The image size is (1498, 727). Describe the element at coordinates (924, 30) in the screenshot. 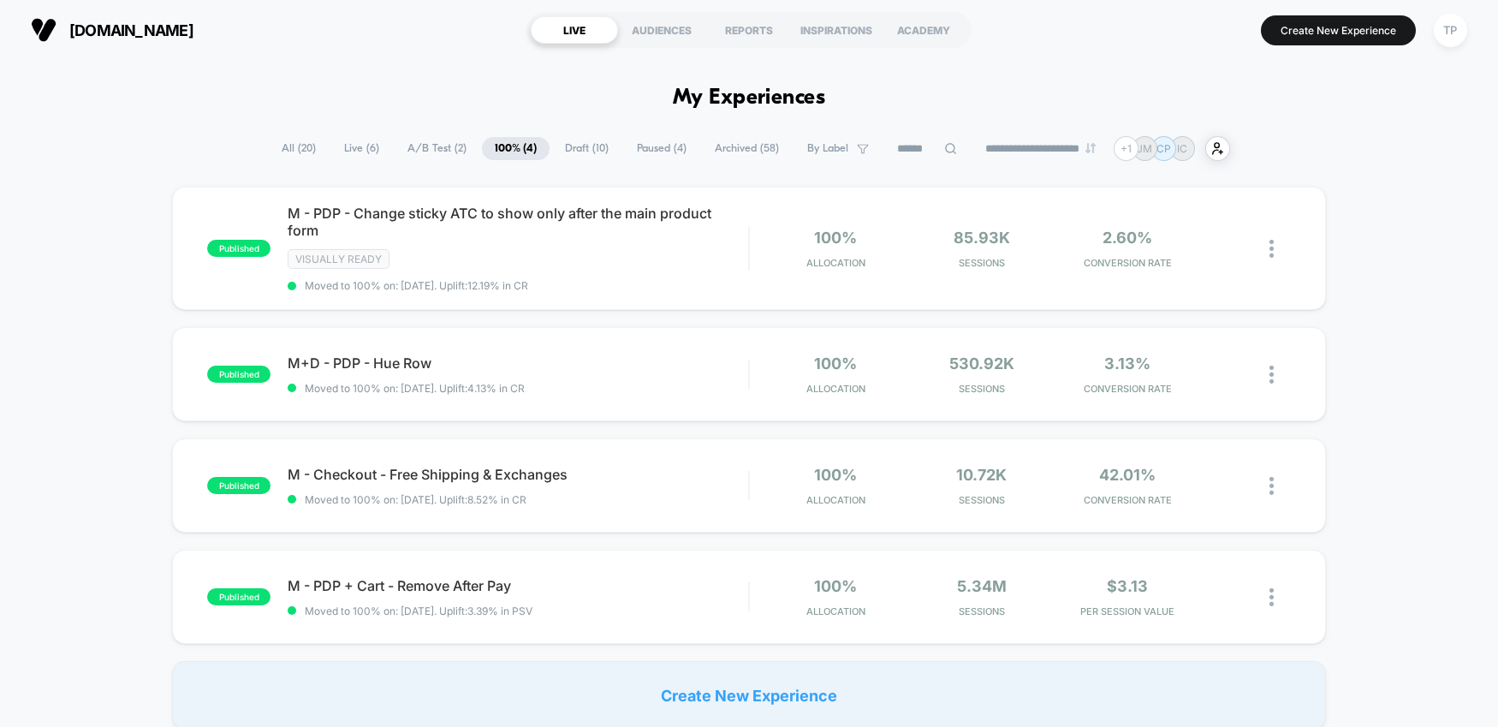

I see `div: ACADEMY` at that location.